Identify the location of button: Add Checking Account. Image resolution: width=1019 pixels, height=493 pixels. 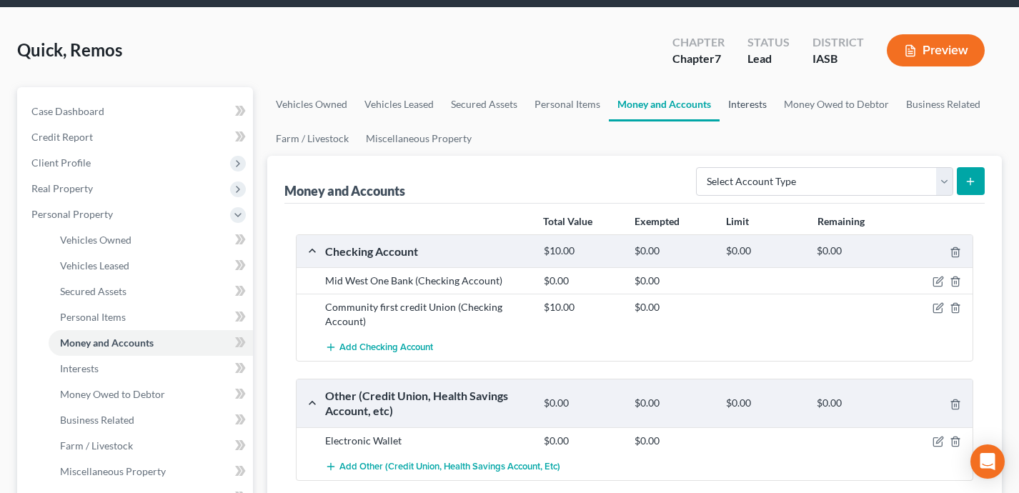
(379, 347).